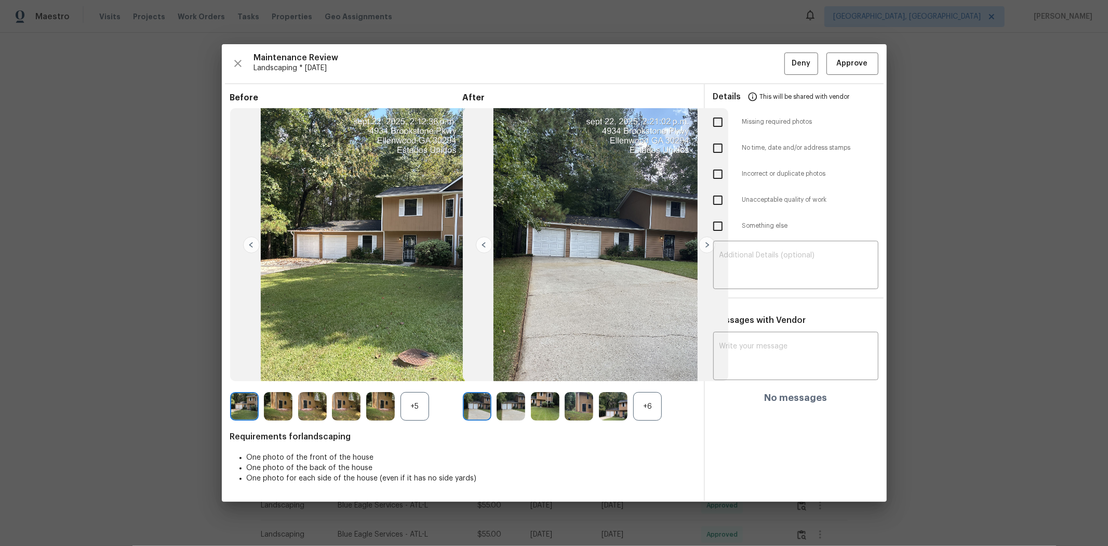 This screenshot has height=546, width=1108. I want to click on div: +6, so click(647, 406).